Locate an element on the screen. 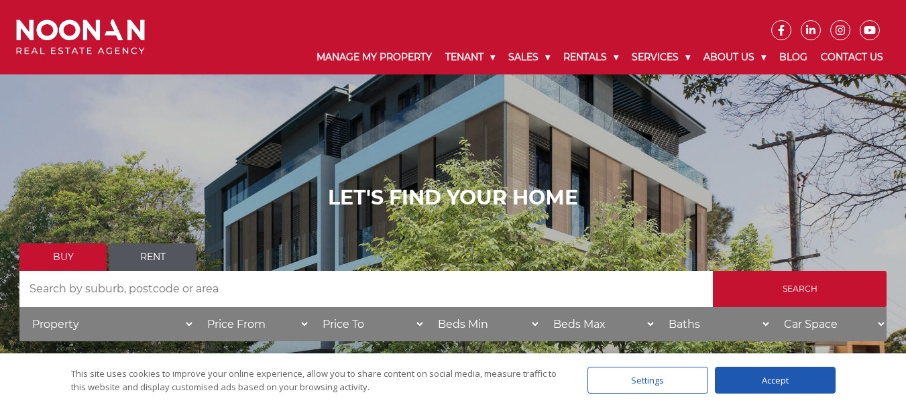 The height and width of the screenshot is (407, 906). div: This site uses cookies to improve your online experience, allow you to share content on social me... is located at coordinates (316, 380).